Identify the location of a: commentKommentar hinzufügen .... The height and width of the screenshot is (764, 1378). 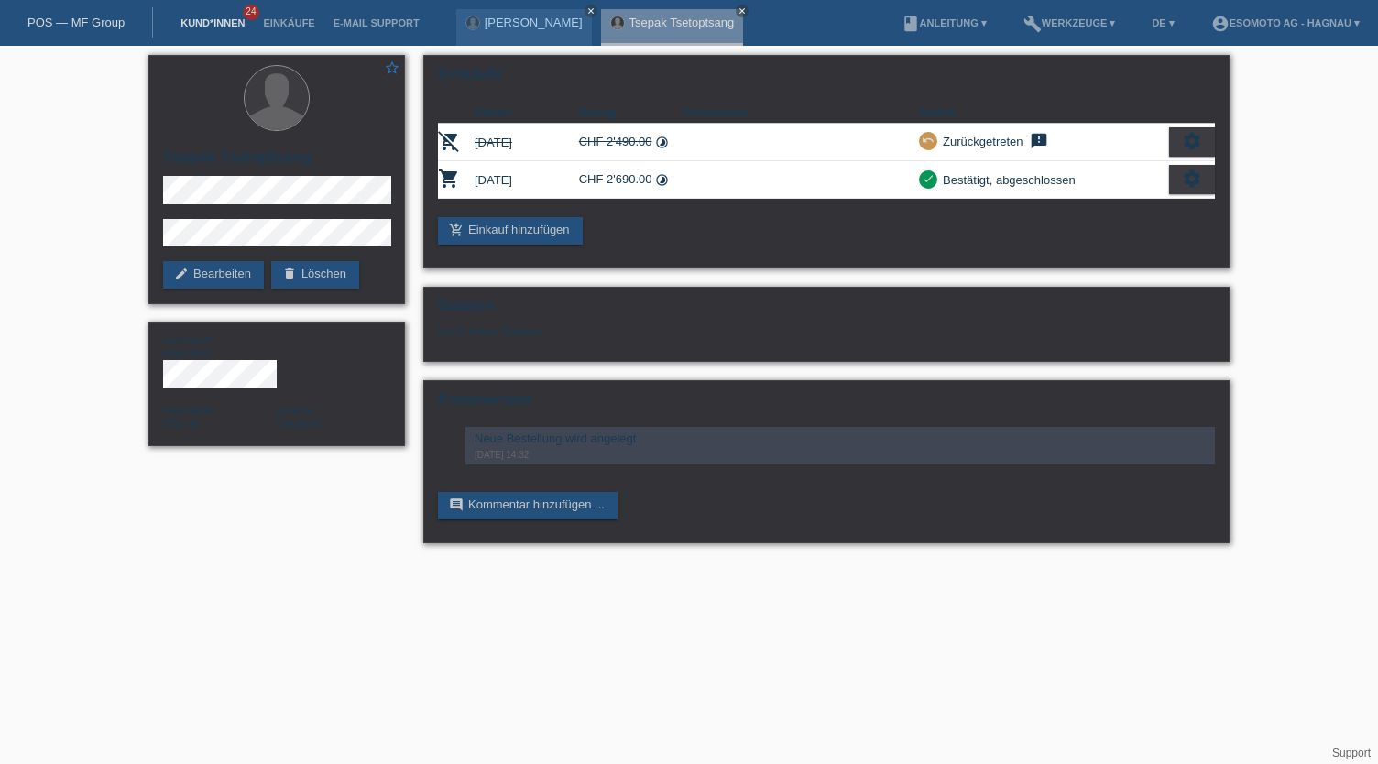
(528, 506).